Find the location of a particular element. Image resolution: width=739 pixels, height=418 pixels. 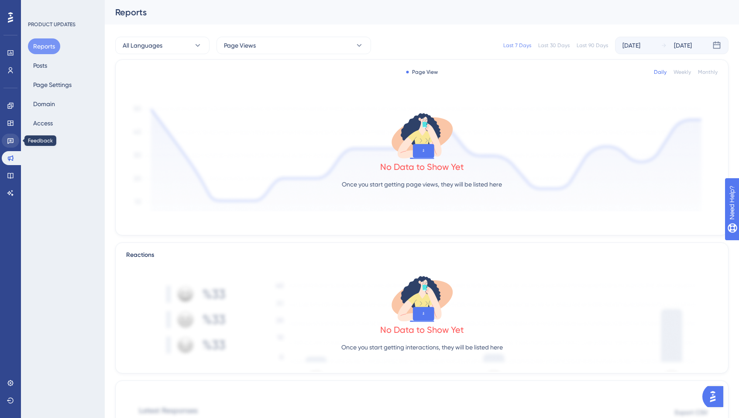

button: Domain is located at coordinates (44, 104).